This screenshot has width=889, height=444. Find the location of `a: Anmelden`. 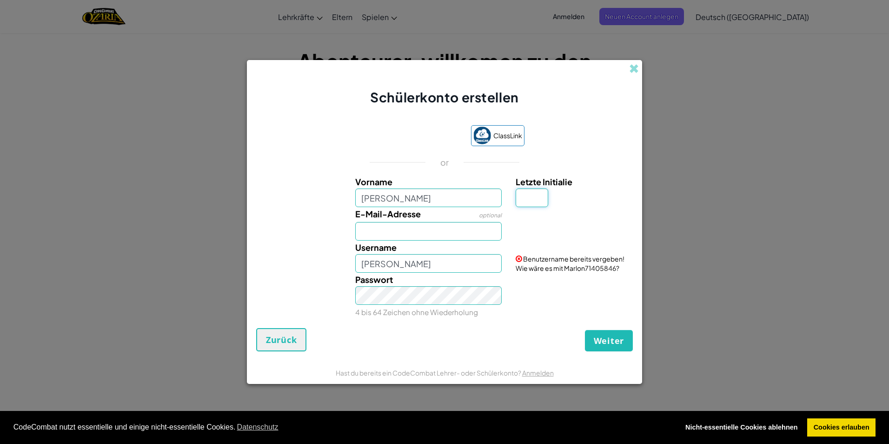

a: Anmelden is located at coordinates (538, 372).